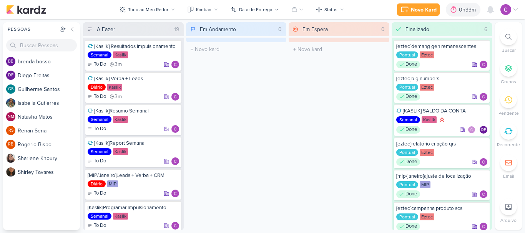 This screenshot has height=233, width=525. Describe the element at coordinates (218, 29) in the screenshot. I see `div: Em Andamento` at that location.